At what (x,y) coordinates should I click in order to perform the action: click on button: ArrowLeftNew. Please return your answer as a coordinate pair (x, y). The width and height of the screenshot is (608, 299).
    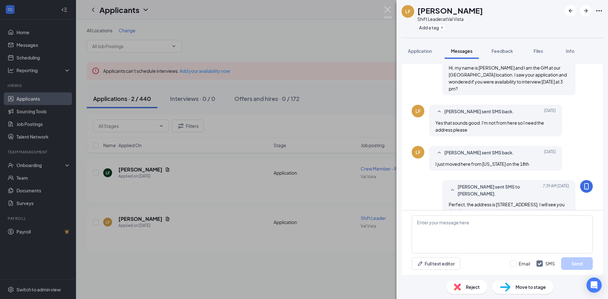
    Looking at the image, I should click on (570, 11).